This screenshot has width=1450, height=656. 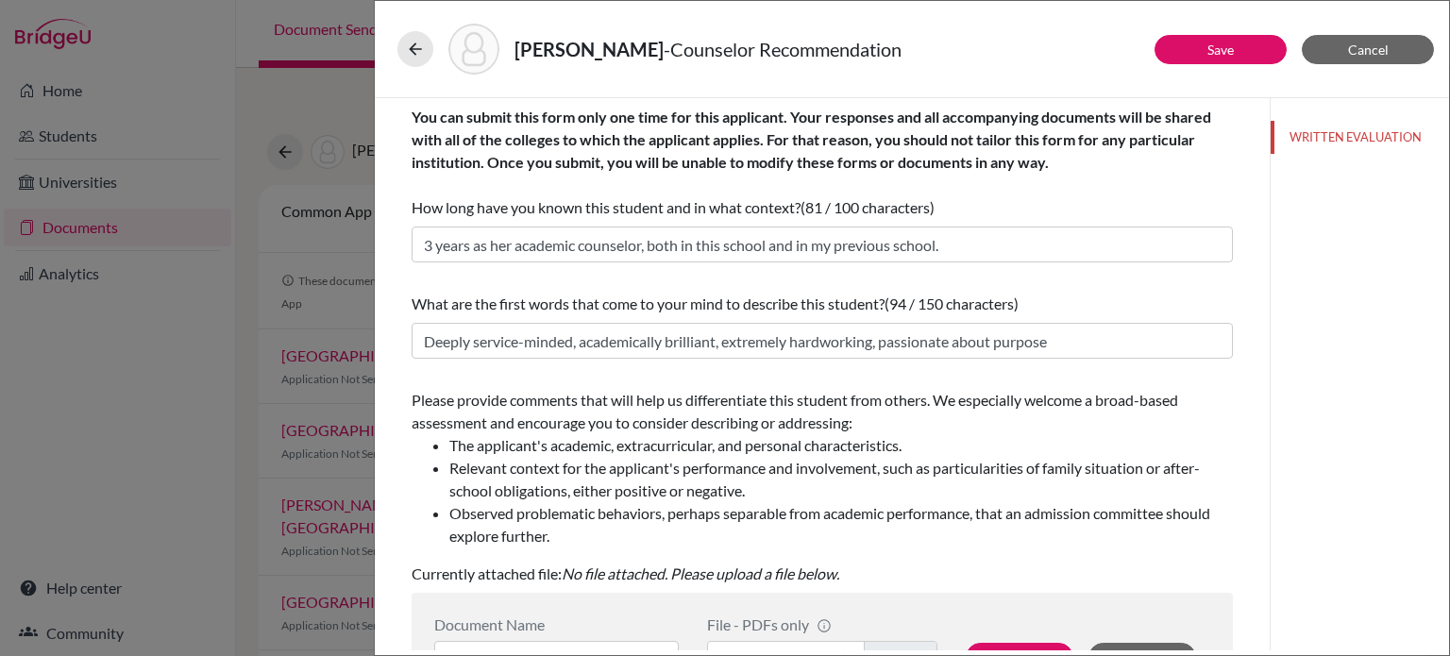 What do you see at coordinates (1360, 137) in the screenshot?
I see `button: WRITTEN EVALUATION` at bounding box center [1360, 137].